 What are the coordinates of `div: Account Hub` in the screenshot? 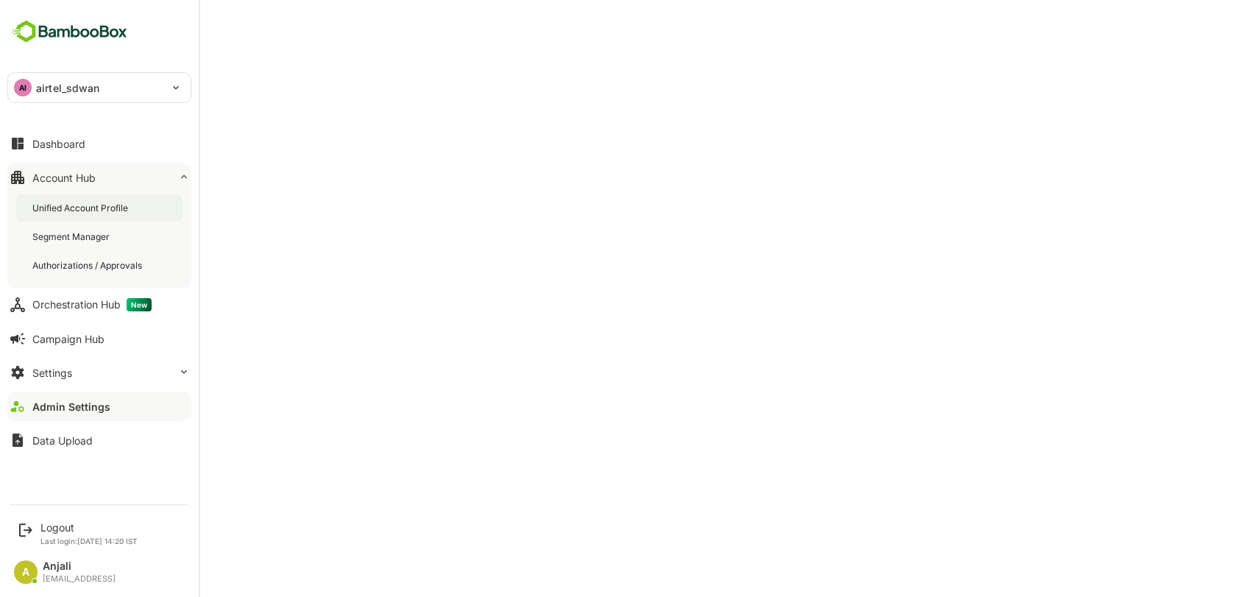 It's located at (64, 177).